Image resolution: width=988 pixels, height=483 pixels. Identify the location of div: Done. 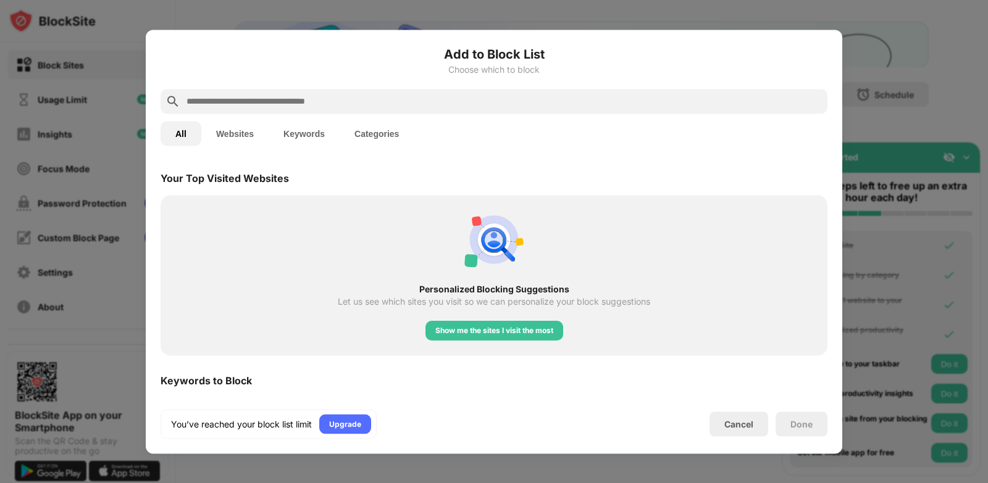
(801, 424).